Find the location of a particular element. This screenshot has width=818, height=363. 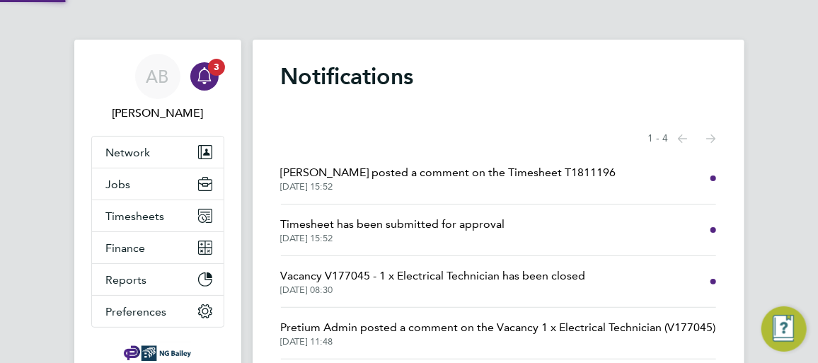

span: Finance is located at coordinates (126, 248).